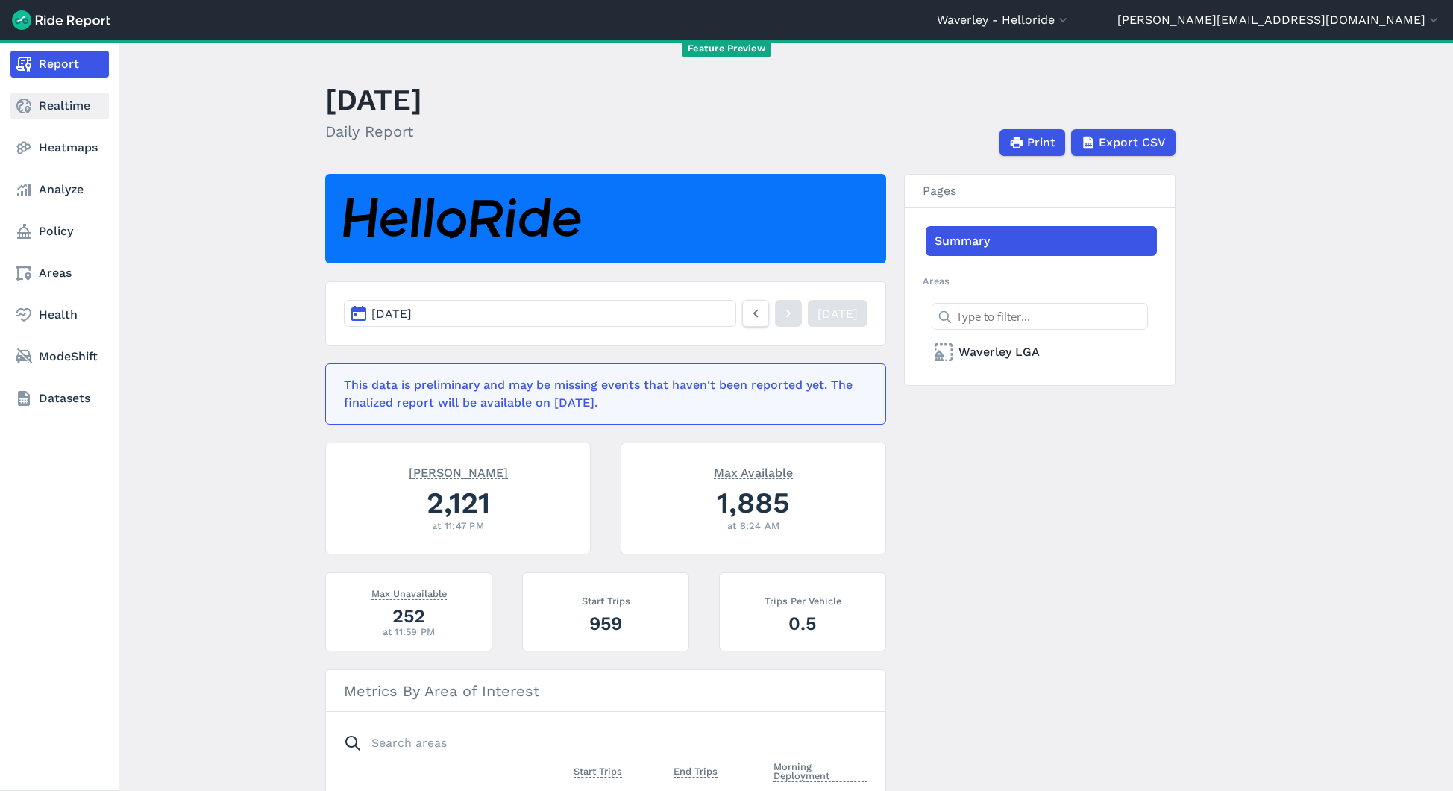 This screenshot has width=1453, height=791. Describe the element at coordinates (458, 525) in the screenshot. I see `div: at 11:47 PM` at that location.